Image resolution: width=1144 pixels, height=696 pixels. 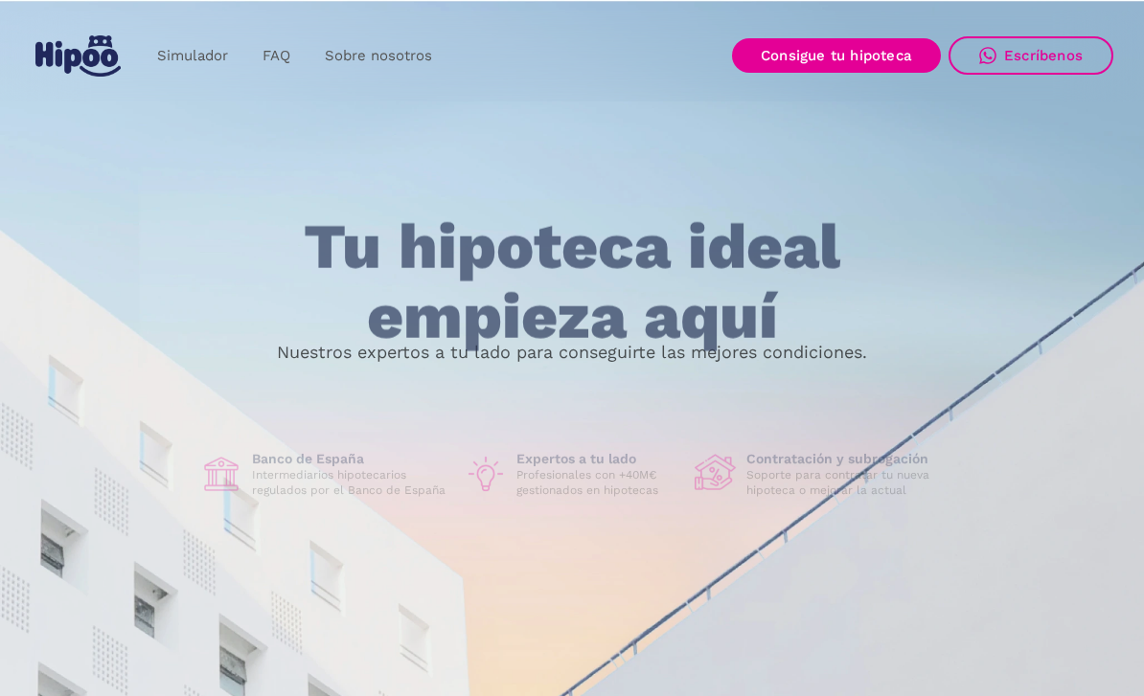 What do you see at coordinates (1043, 56) in the screenshot?
I see `div: Escríbenos` at bounding box center [1043, 56].